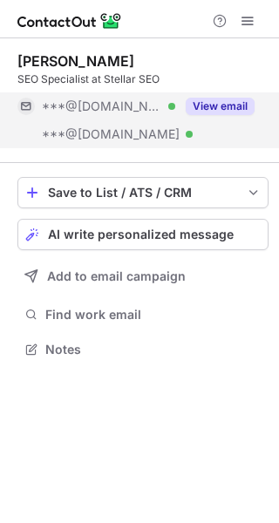  What do you see at coordinates (154, 315) in the screenshot?
I see `span: Find work email` at bounding box center [154, 315].